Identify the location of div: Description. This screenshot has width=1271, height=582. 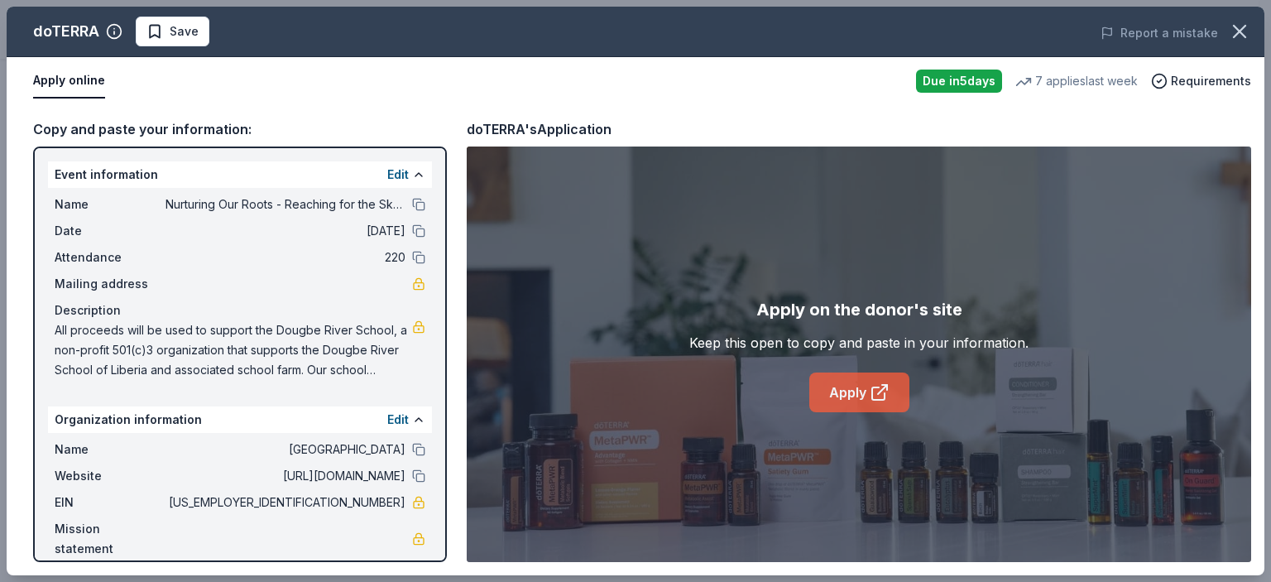
(240, 310).